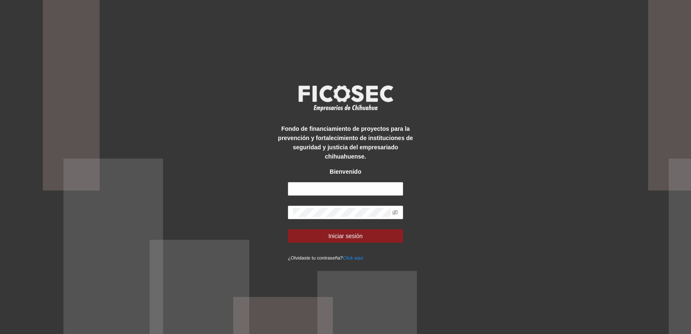 This screenshot has width=691, height=334. I want to click on strong: Bienvenido, so click(345, 171).